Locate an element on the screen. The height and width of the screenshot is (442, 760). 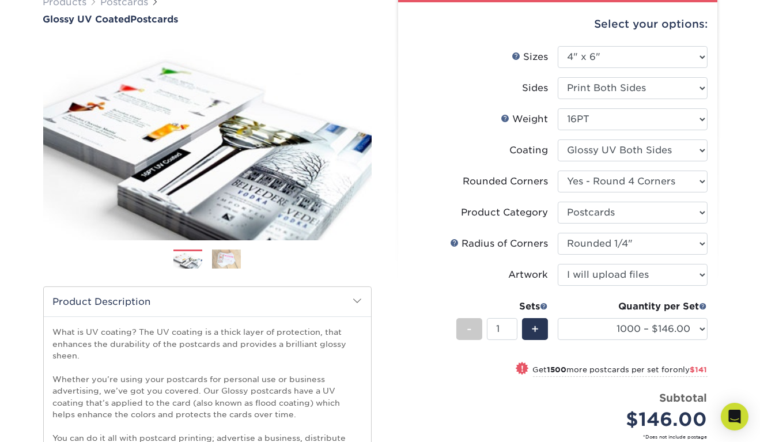
span: Glossy UV Coated is located at coordinates (87, 19).